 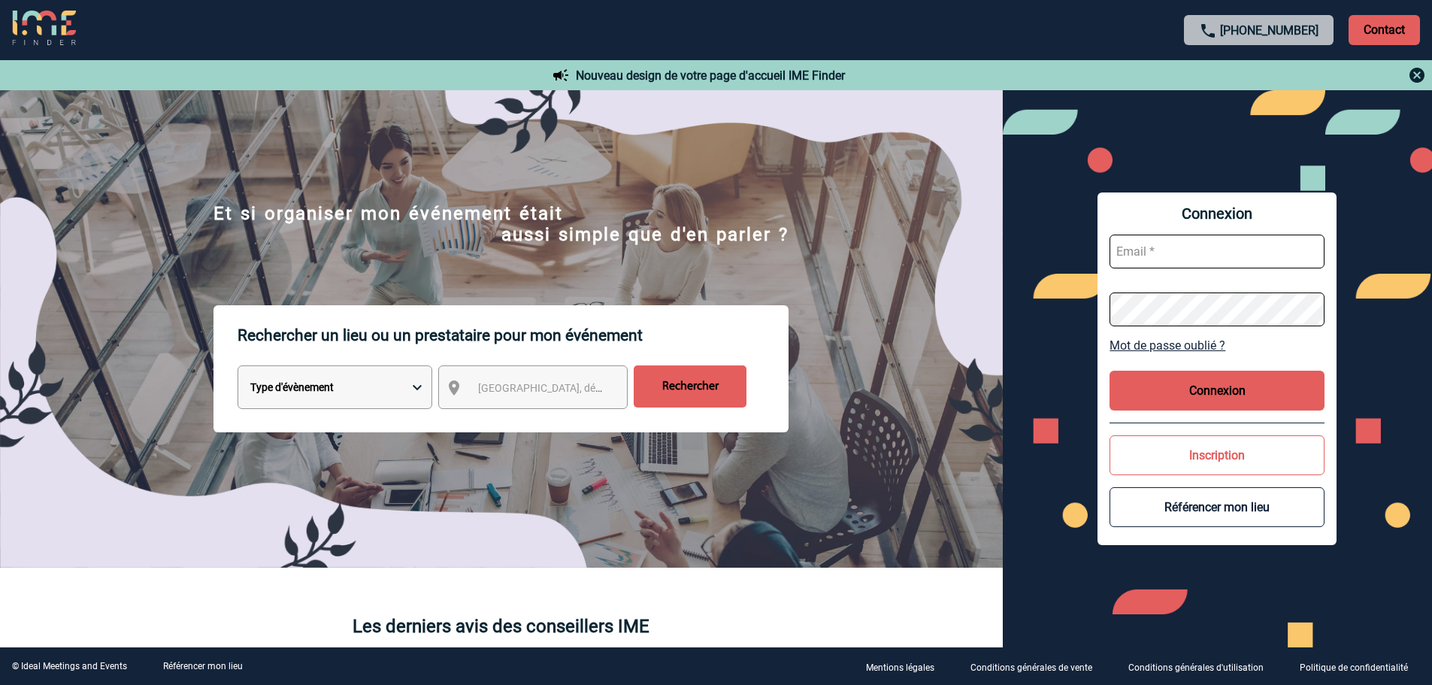 I want to click on p: Conditions générales d'utilisation, so click(x=1196, y=667).